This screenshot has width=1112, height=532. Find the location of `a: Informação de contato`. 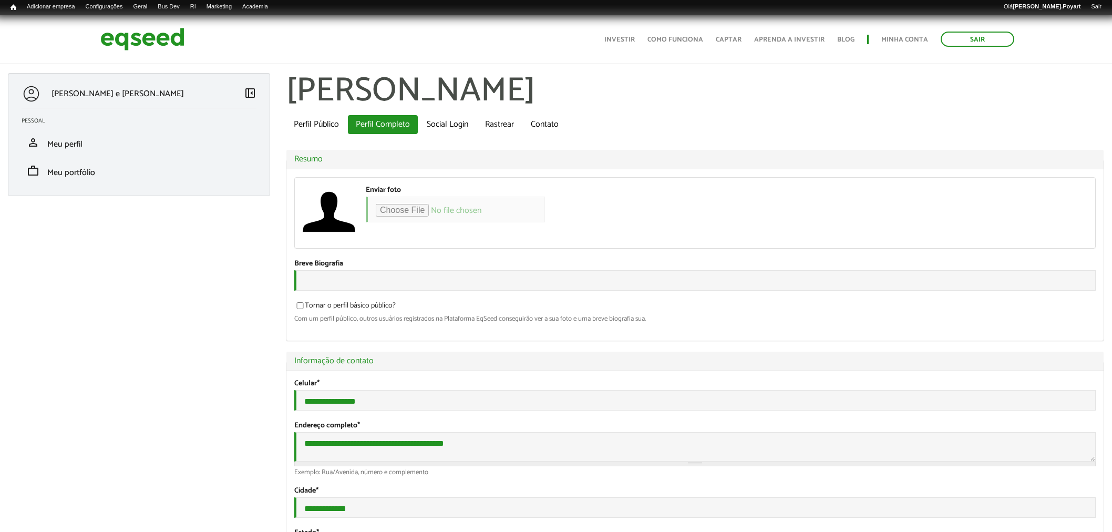

a: Informação de contato is located at coordinates (695, 361).